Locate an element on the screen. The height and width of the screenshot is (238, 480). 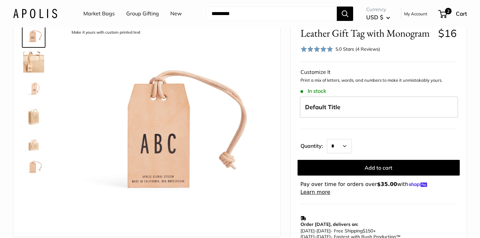
button: Search is located at coordinates (345, 14).